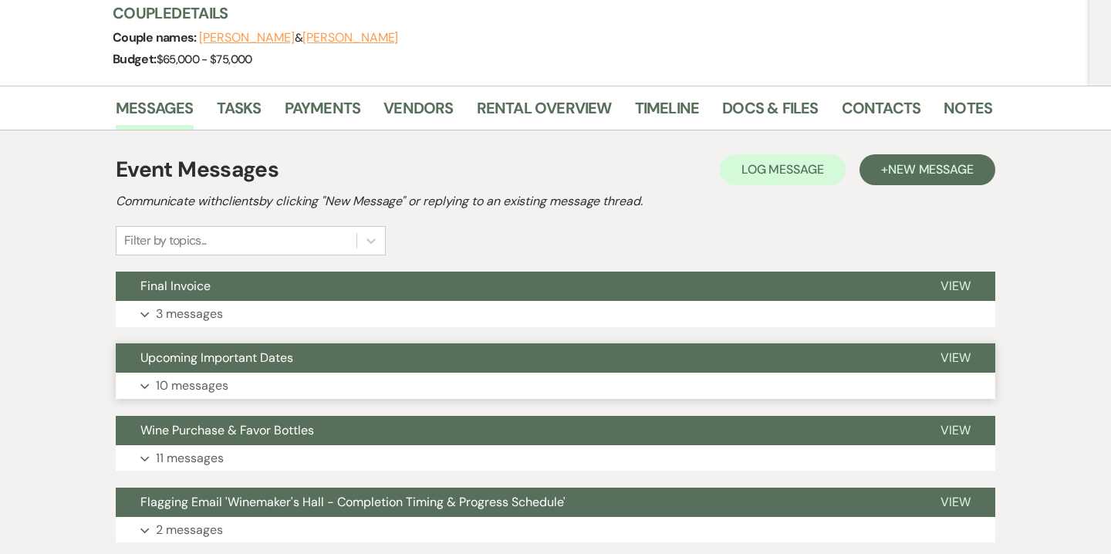 Image resolution: width=1111 pixels, height=554 pixels. I want to click on span: Log Message, so click(782, 169).